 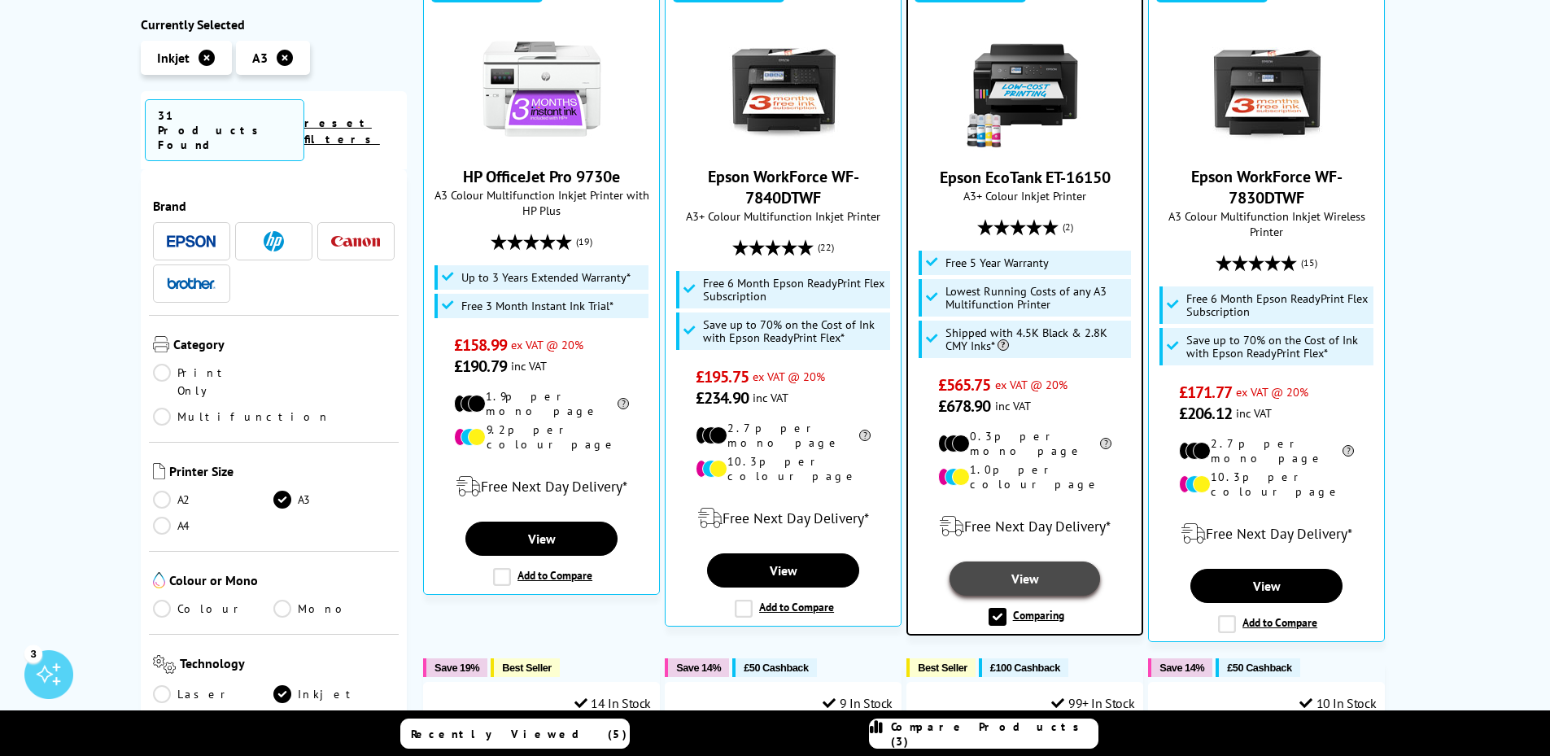 I want to click on span: Colour or Mono, so click(x=282, y=582).